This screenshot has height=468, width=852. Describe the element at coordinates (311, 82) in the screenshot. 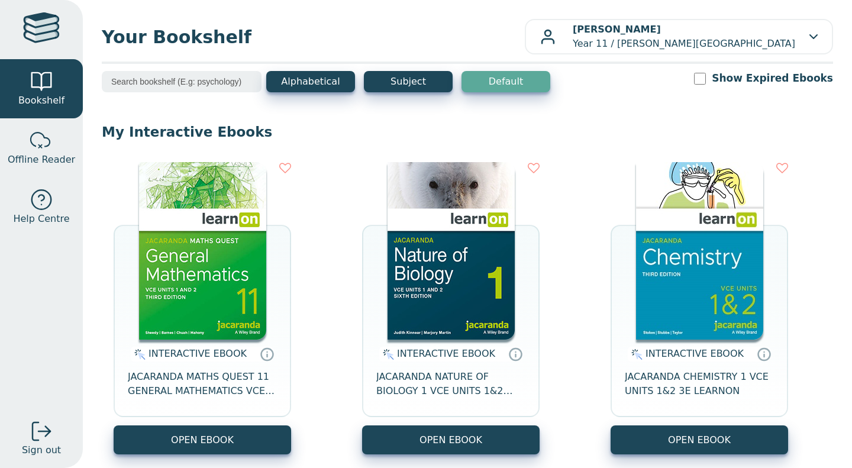

I see `button: Alphabetical` at that location.